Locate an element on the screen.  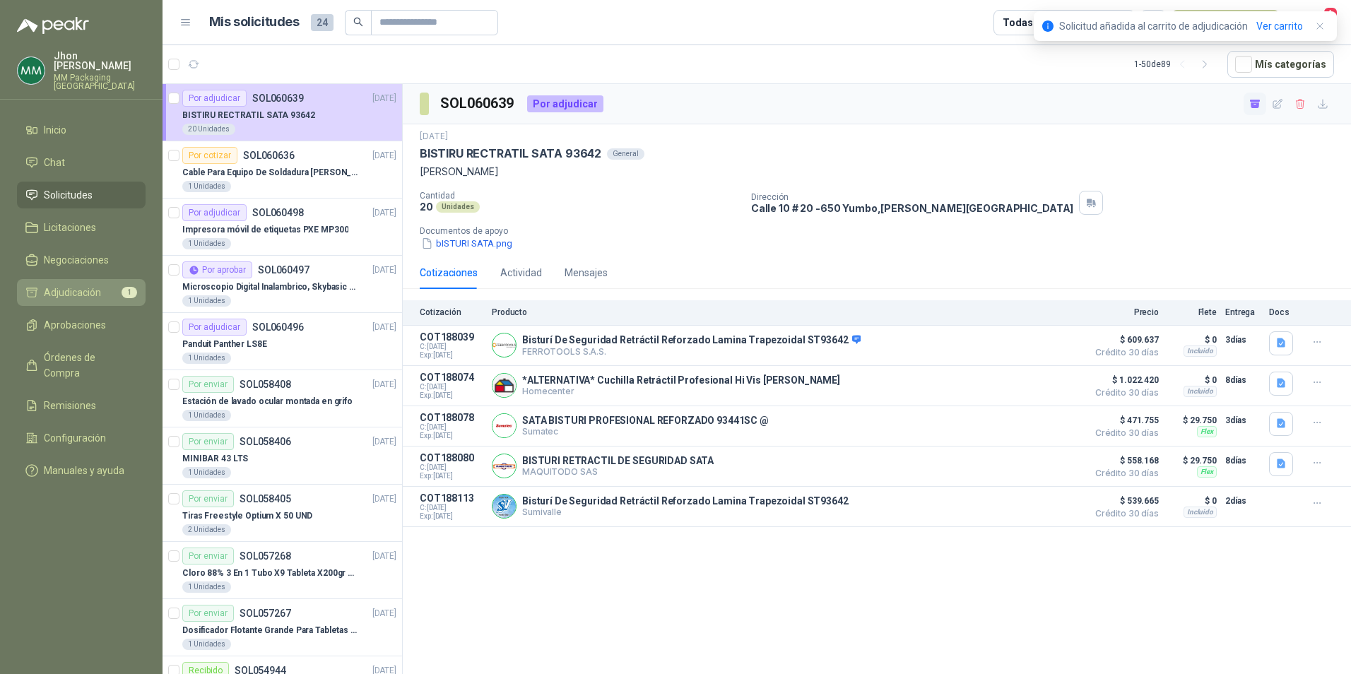
p: FERROTOOLS S.A.S. is located at coordinates (691, 351).